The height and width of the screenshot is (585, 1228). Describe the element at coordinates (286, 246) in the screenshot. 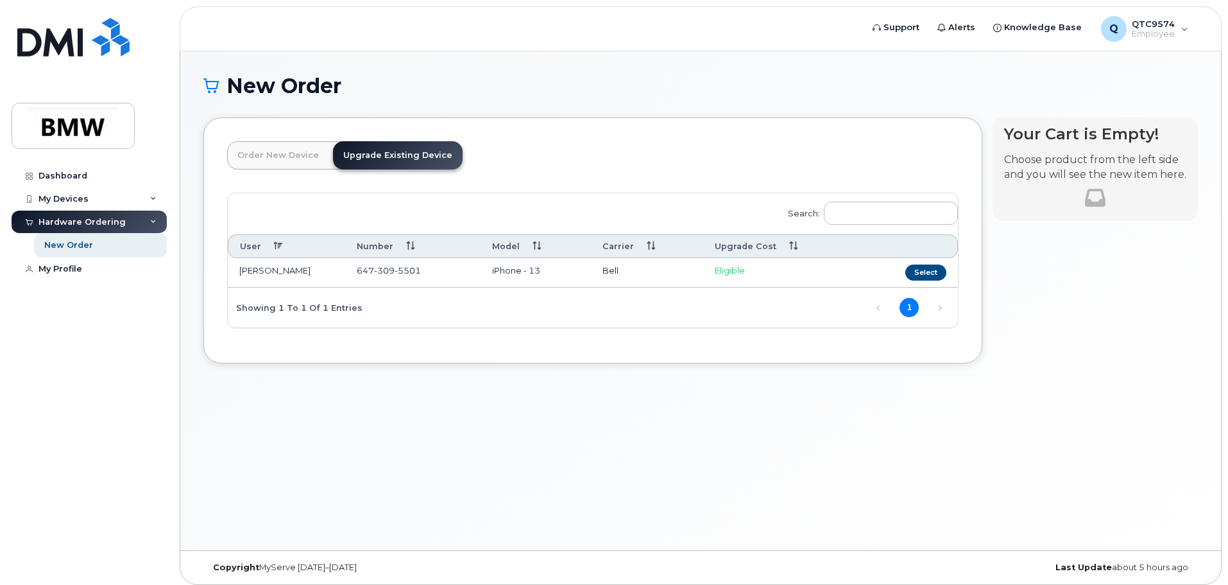

I see `th: User: activate to sort column descending` at that location.